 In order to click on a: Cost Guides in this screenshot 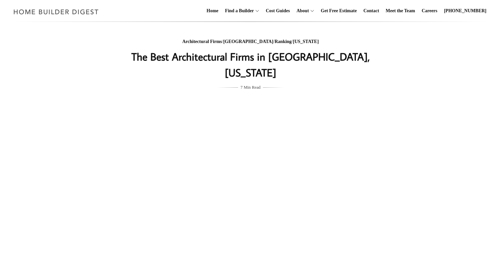, I will do `click(278, 11)`.